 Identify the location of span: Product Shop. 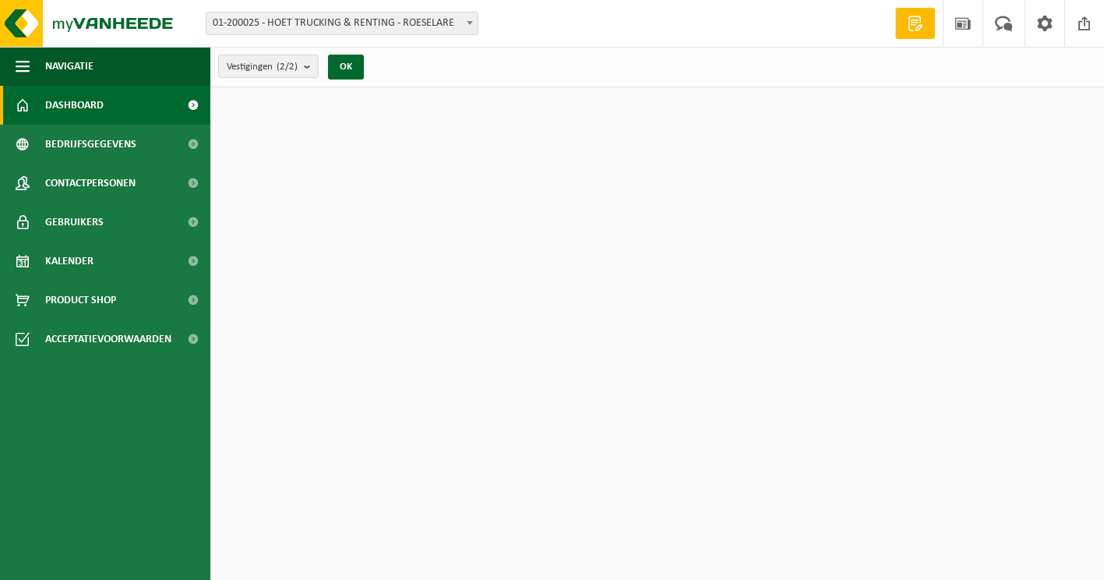
(80, 300).